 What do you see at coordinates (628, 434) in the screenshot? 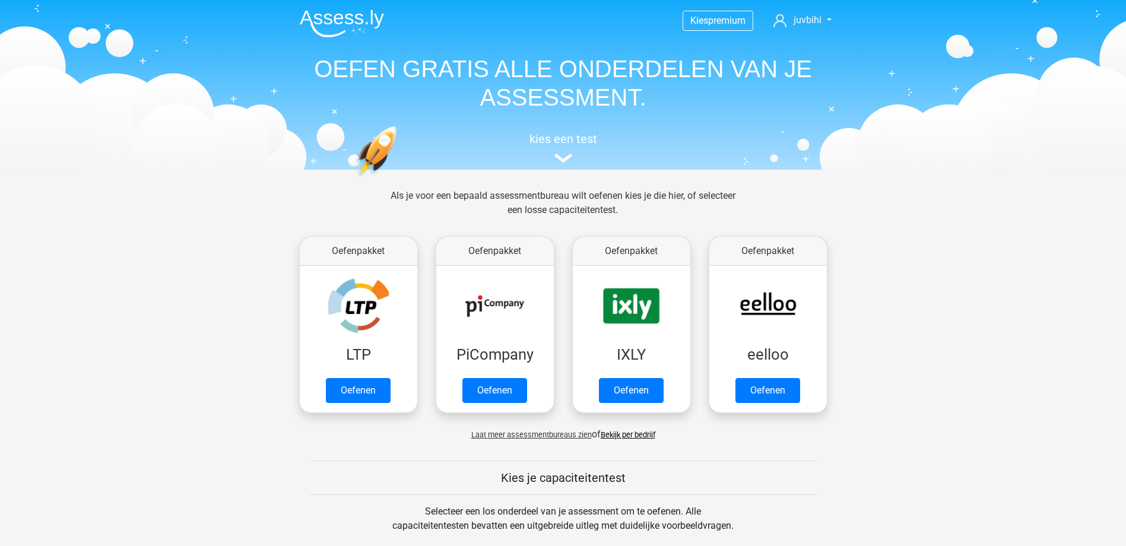
I see `a: Bekijk per bedrijf` at bounding box center [628, 434].